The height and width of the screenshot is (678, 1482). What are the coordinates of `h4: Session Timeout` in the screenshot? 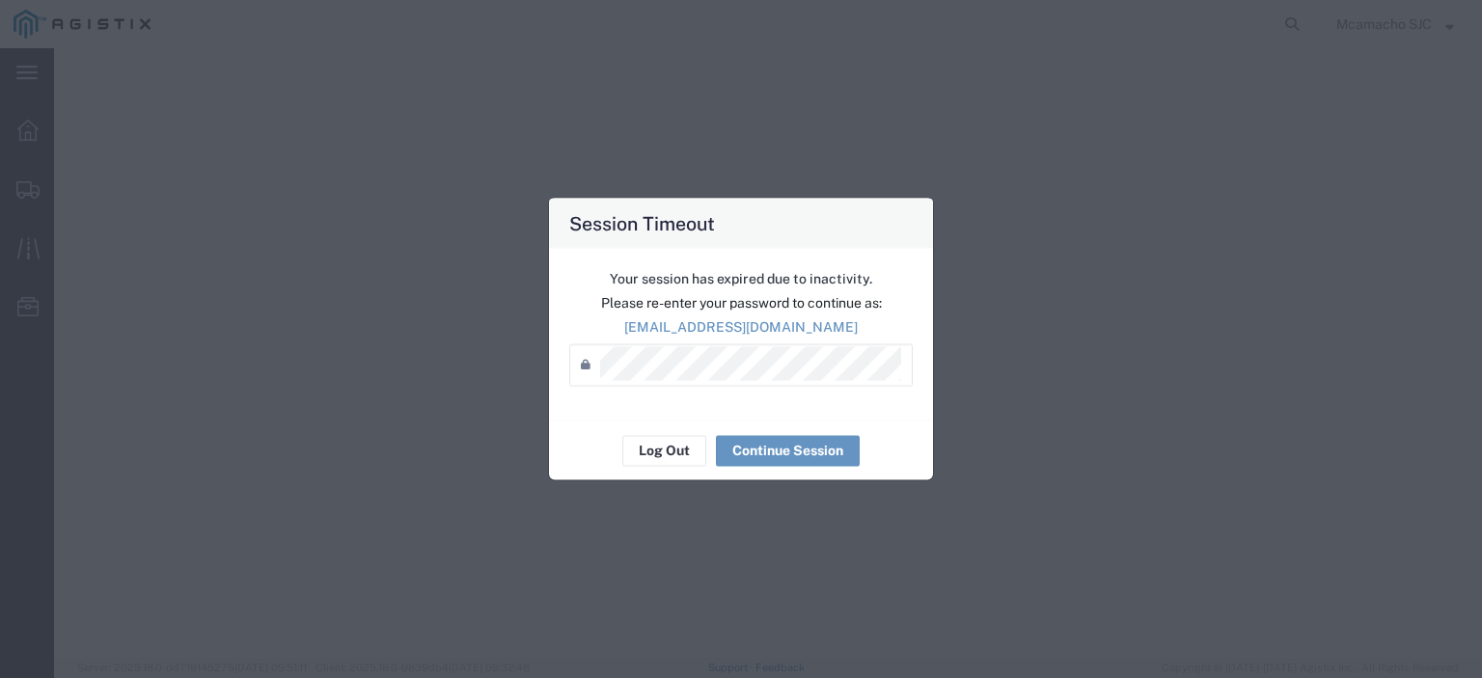 It's located at (642, 222).